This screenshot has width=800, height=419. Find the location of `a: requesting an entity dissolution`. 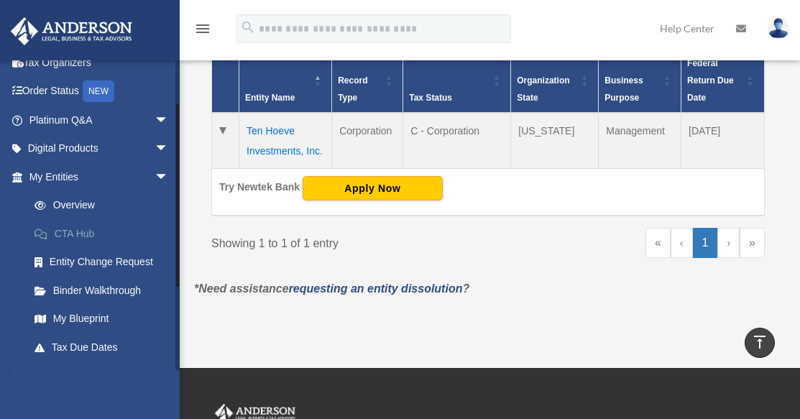

a: requesting an entity dissolution is located at coordinates (376, 288).